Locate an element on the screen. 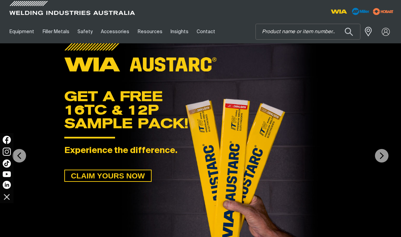 The image size is (401, 237). span: CLAIM YOURS NOW is located at coordinates (108, 176).